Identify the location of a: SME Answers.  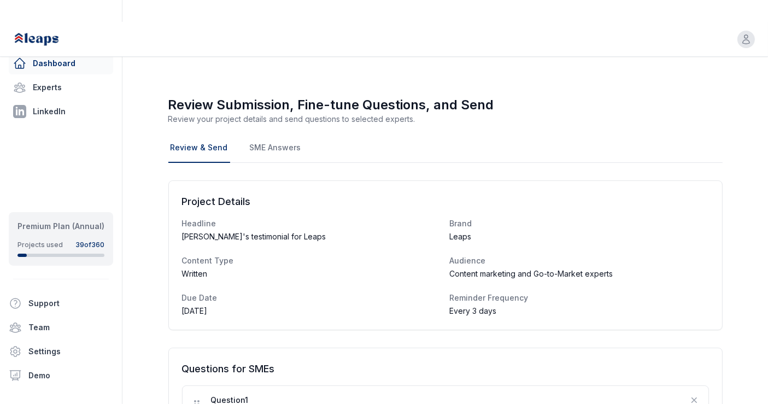
(276, 148).